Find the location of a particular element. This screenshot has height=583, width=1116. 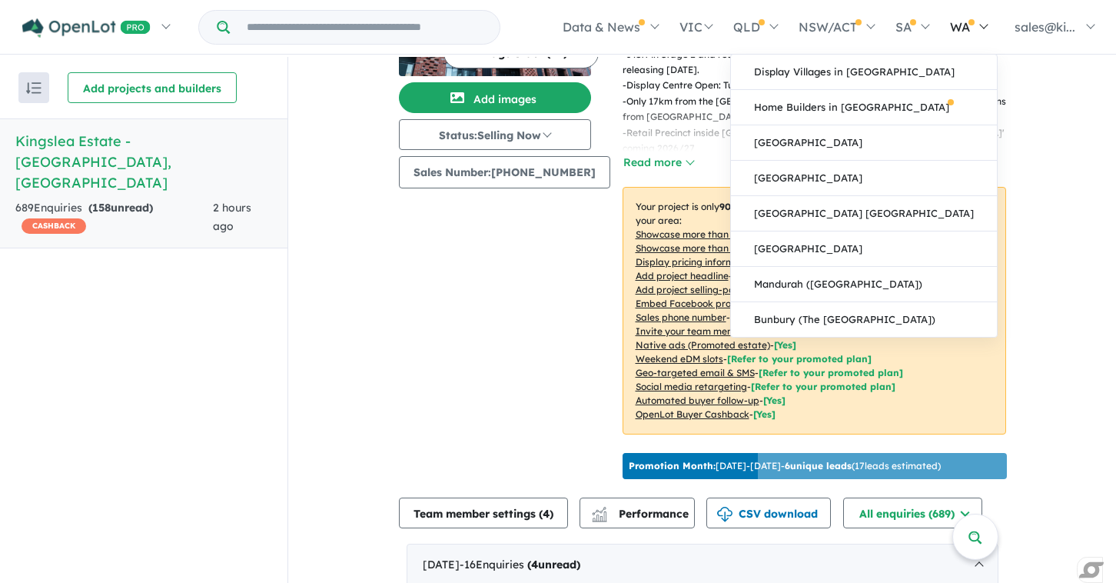

p: - 3 left in Stage 2 and ready to move in! Register now for our final stage, Stage 3 releasing [DA... is located at coordinates (820, 62).